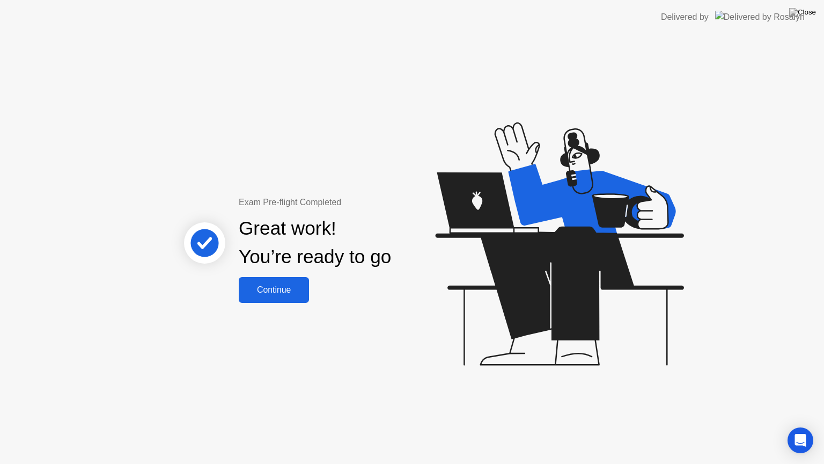 The width and height of the screenshot is (824, 464). Describe the element at coordinates (274, 290) in the screenshot. I see `button: Continue` at that location.